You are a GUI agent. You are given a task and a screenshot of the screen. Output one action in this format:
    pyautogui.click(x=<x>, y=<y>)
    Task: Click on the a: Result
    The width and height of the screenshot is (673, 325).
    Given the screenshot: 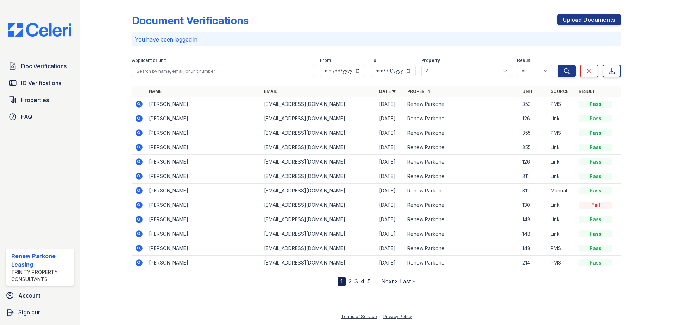 What is the action you would take?
    pyautogui.click(x=587, y=91)
    